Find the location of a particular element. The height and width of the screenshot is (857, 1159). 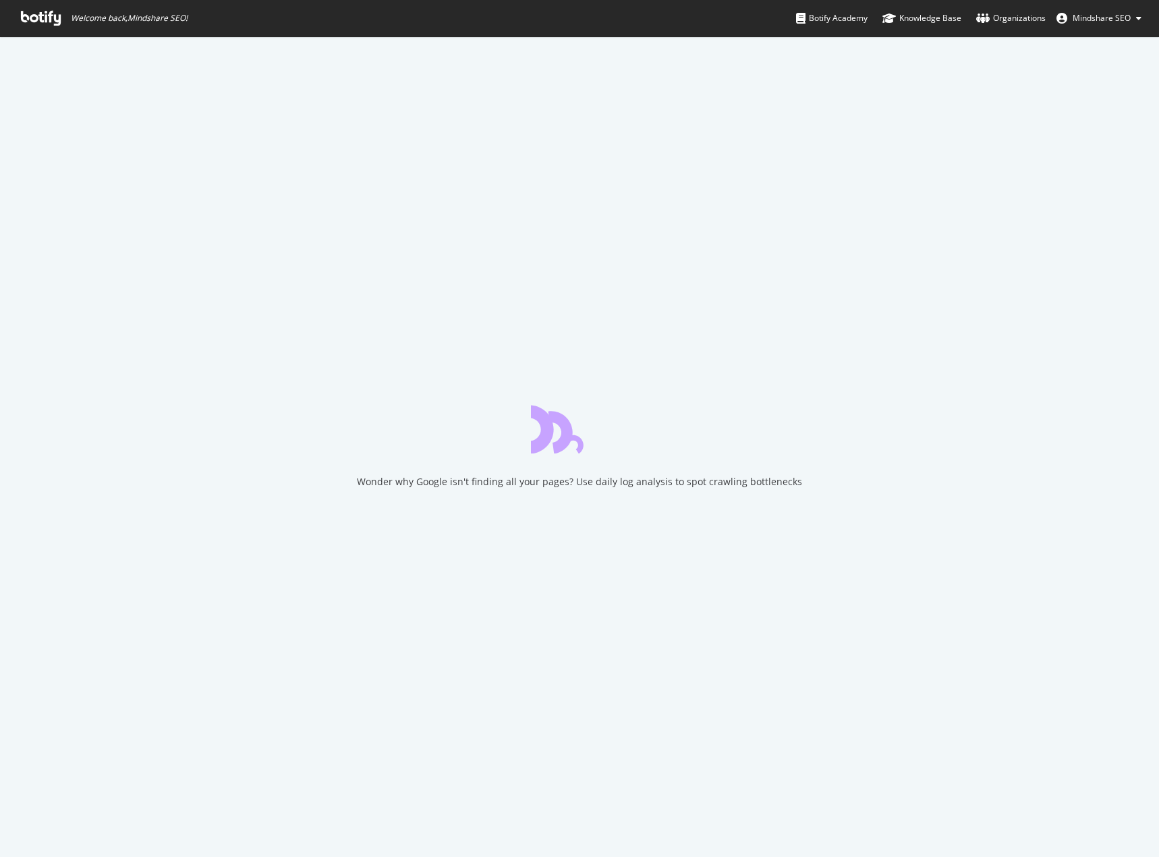

div: Organizations is located at coordinates (1011, 18).